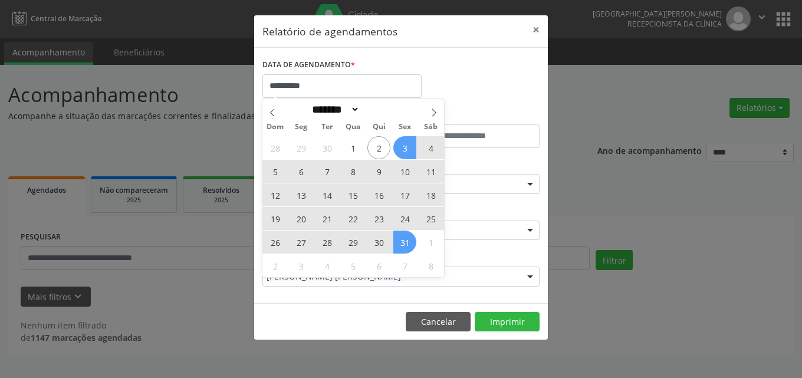  What do you see at coordinates (438, 322) in the screenshot?
I see `button: Cancelar` at bounding box center [438, 322].